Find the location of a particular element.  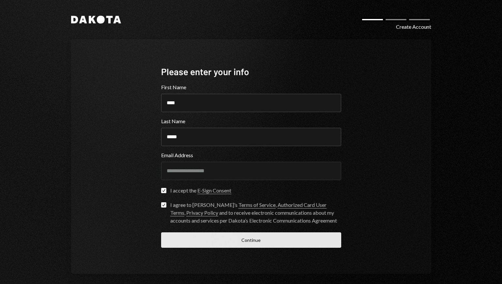

a: E-Sign Consent is located at coordinates (215, 190).